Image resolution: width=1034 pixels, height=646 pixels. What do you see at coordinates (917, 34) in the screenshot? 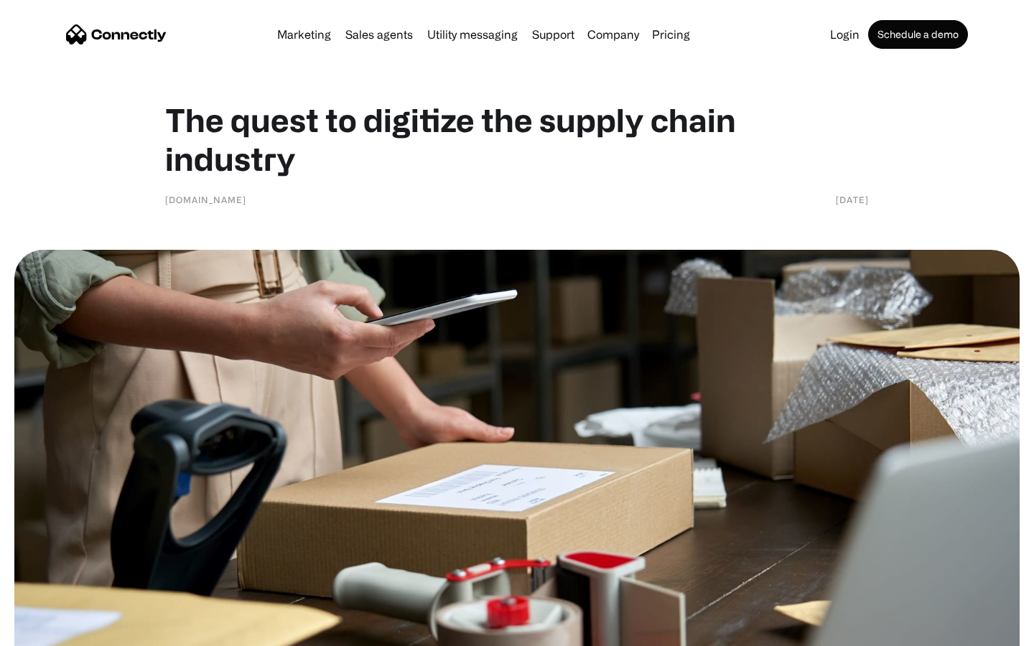
I see `a: Schedule a demo` at bounding box center [917, 34].